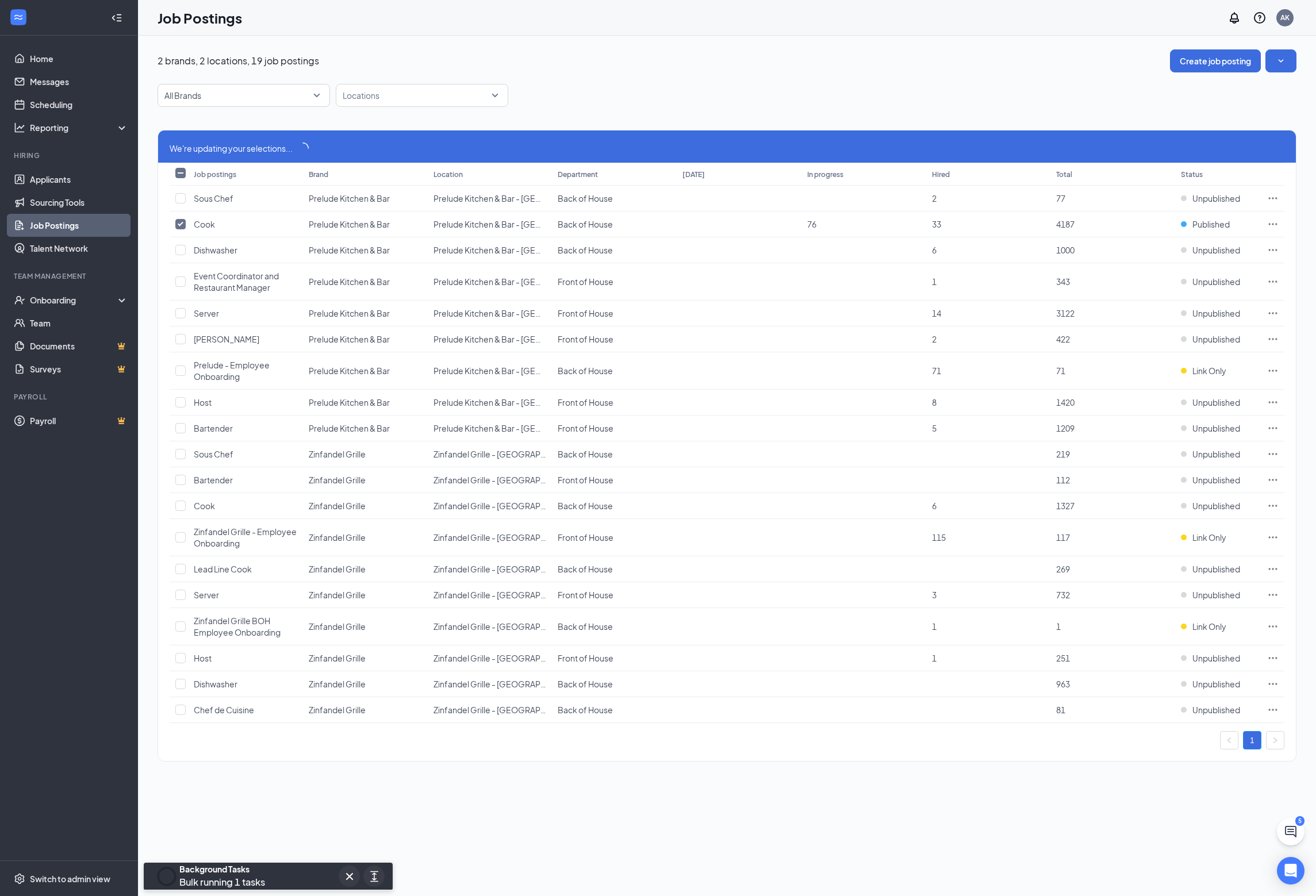  What do you see at coordinates (939, 538) in the screenshot?
I see `span: 115` at bounding box center [939, 538].